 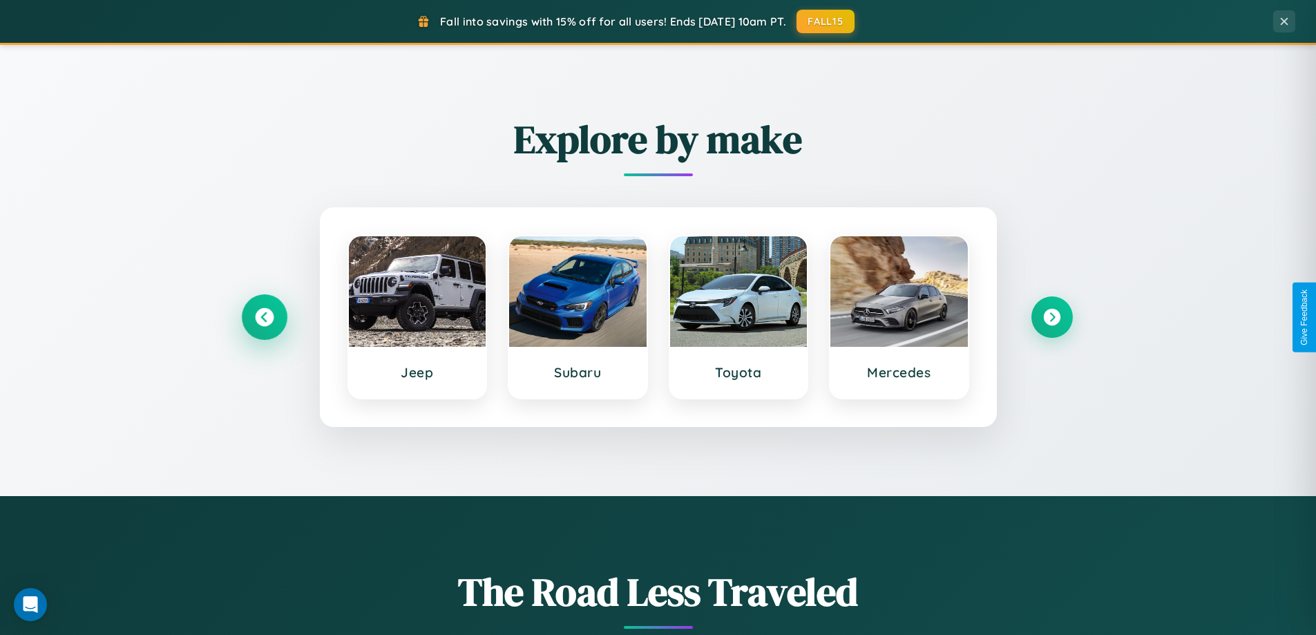 I want to click on h2: Explore by make, so click(x=658, y=139).